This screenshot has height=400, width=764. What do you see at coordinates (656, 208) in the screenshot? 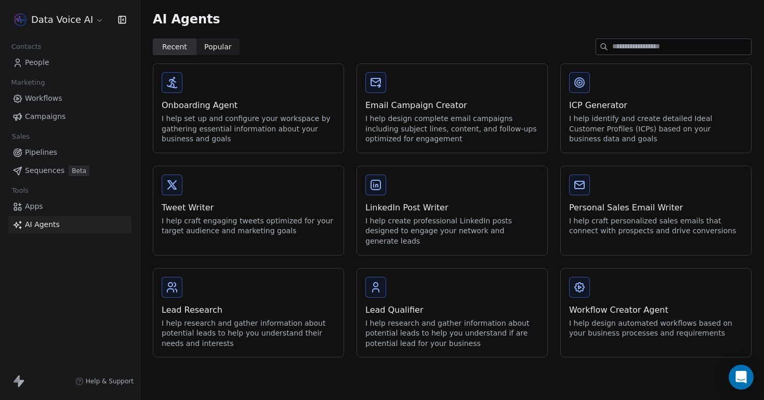
I see `div: Personal Sales Email Writer` at bounding box center [656, 208].